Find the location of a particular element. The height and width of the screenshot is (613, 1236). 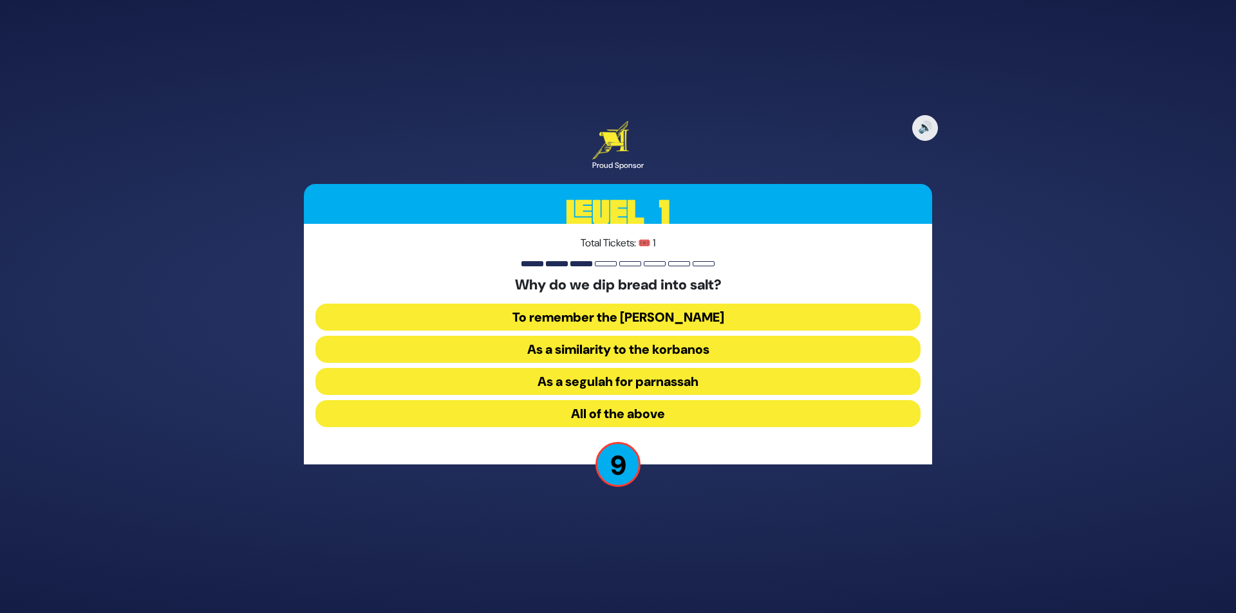

h3: Level 1 is located at coordinates (618, 213).